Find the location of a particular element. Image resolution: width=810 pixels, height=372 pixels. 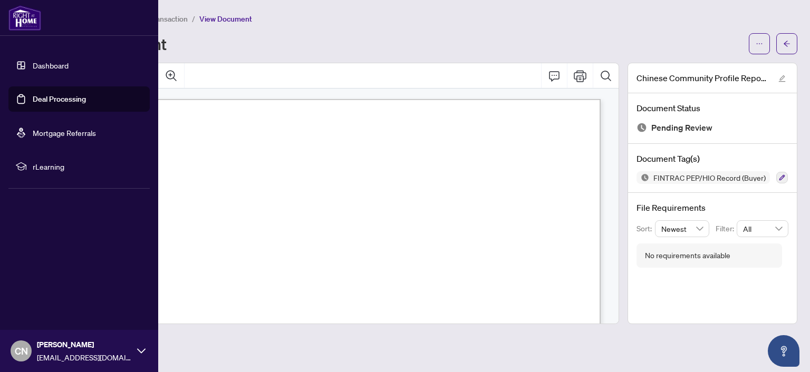

h4: Document Tag(s) is located at coordinates (713, 159).